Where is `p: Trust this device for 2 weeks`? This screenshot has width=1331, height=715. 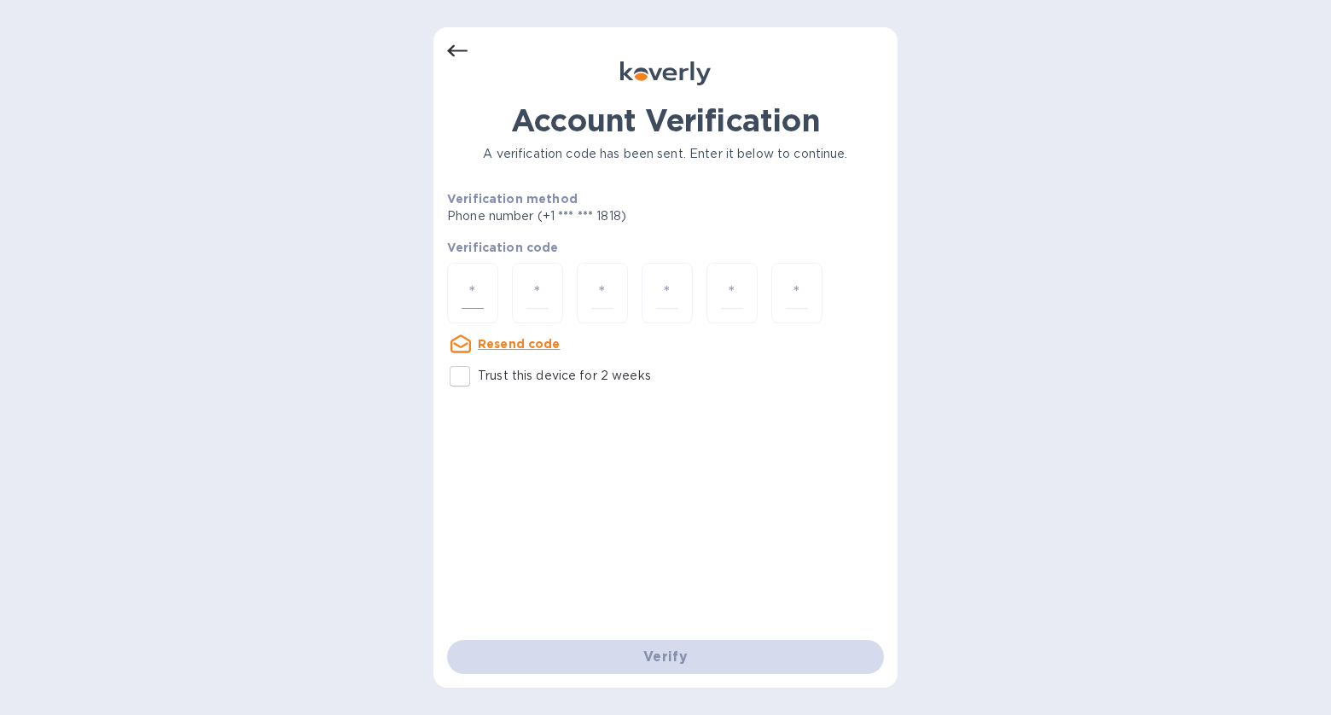 p: Trust this device for 2 weeks is located at coordinates (564, 375).